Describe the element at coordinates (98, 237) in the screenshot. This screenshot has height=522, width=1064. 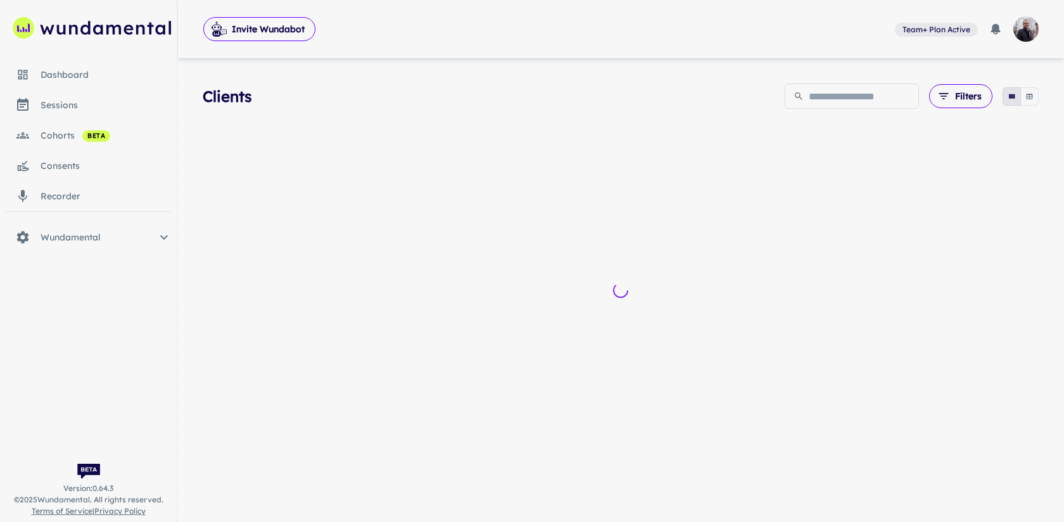
I see `span: Wundamental` at that location.